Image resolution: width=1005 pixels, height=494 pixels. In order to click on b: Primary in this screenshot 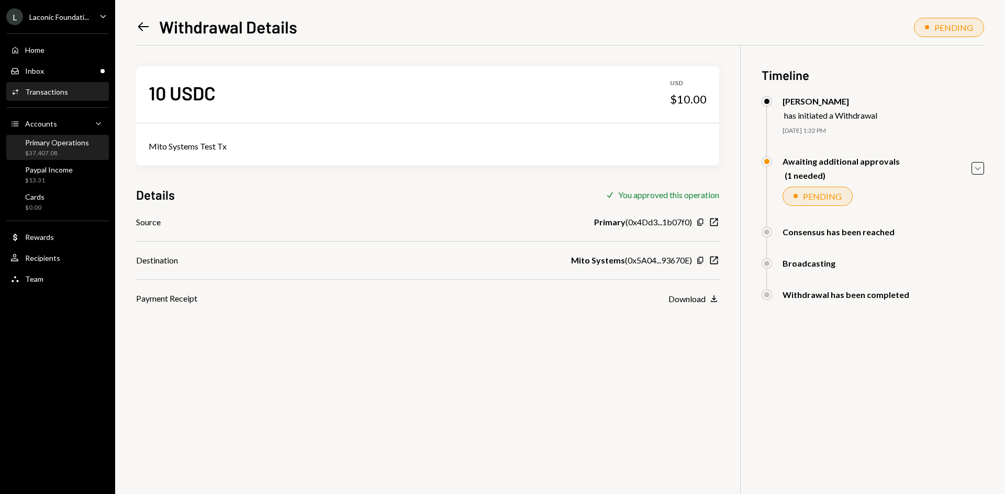, I will do `click(610, 222)`.